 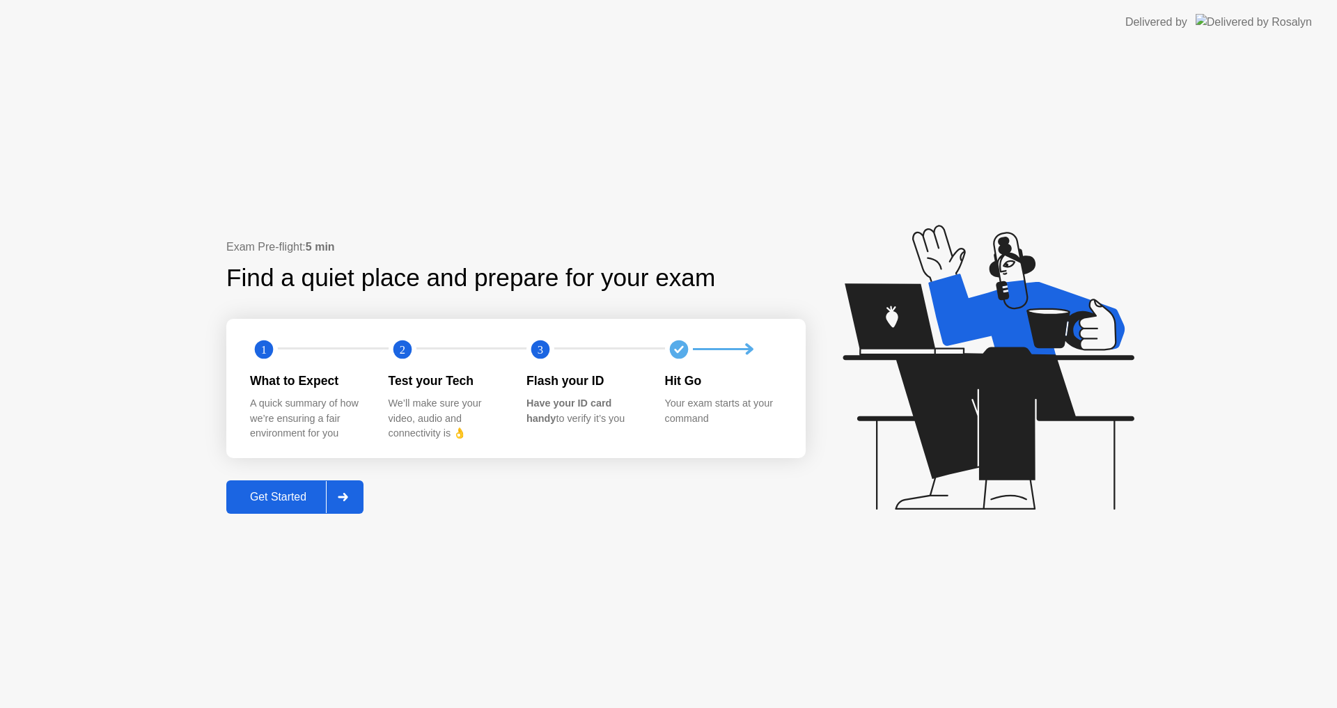 What do you see at coordinates (278, 497) in the screenshot?
I see `div: Get Started` at bounding box center [278, 497].